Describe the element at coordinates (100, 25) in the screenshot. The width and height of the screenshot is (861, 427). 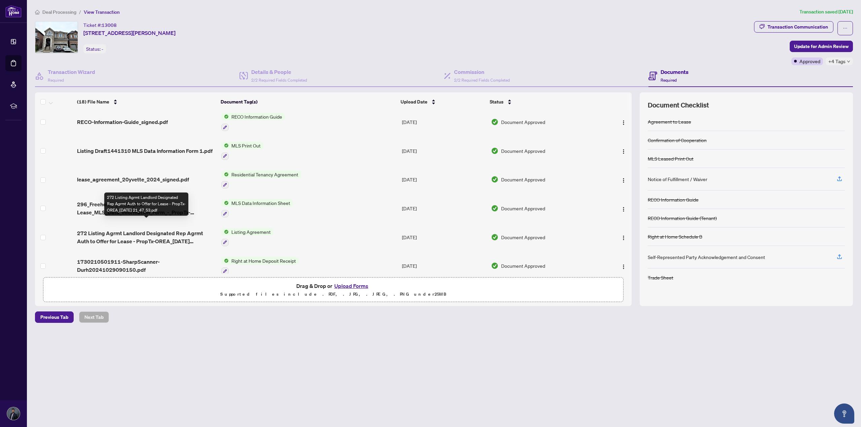
I see `div: Ticket #:` at that location.